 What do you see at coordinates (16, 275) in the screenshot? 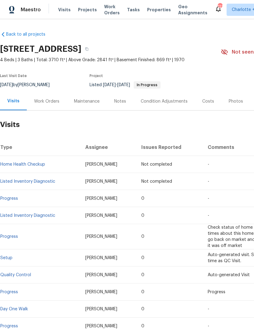
I see `a: Quality Control` at bounding box center [16, 275].